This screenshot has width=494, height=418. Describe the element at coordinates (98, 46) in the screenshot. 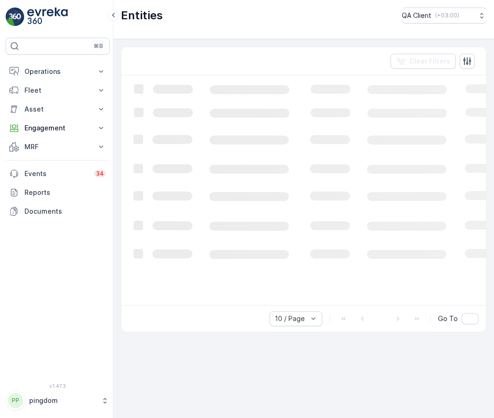

I see `p: ⌘B` at that location.